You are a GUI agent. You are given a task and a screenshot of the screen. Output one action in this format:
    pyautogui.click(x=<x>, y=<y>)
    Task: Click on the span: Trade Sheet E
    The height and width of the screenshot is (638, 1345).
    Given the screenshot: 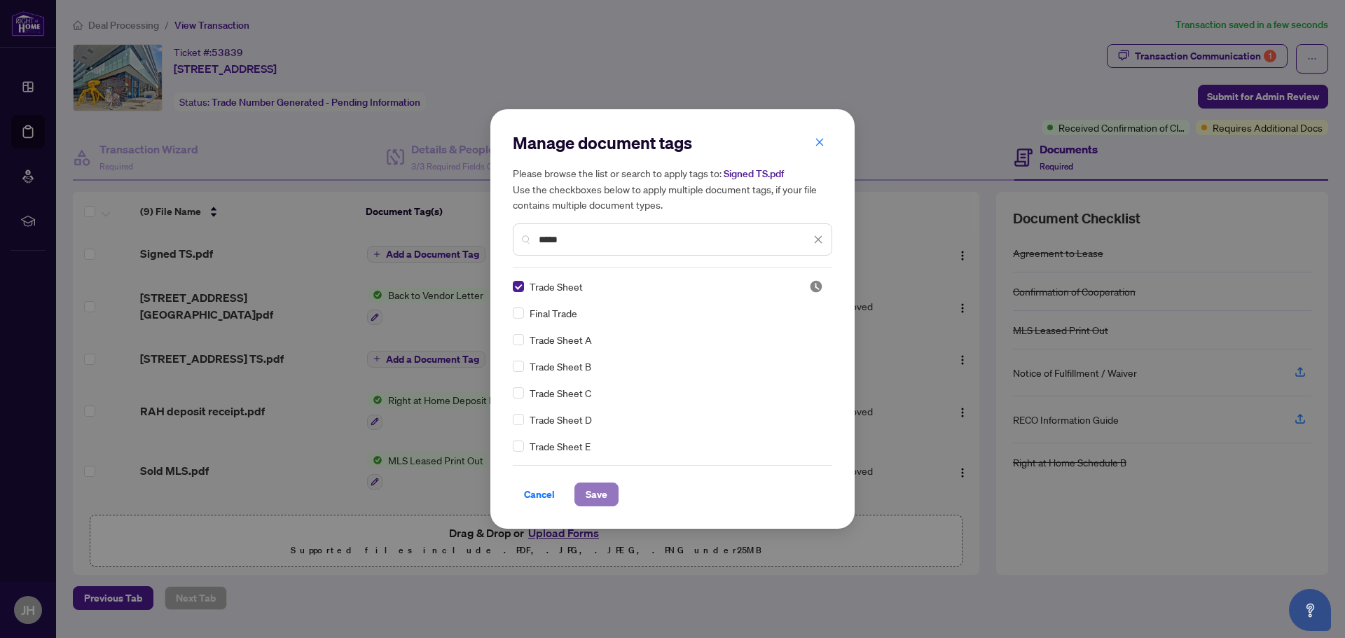 What is the action you would take?
    pyautogui.click(x=560, y=446)
    